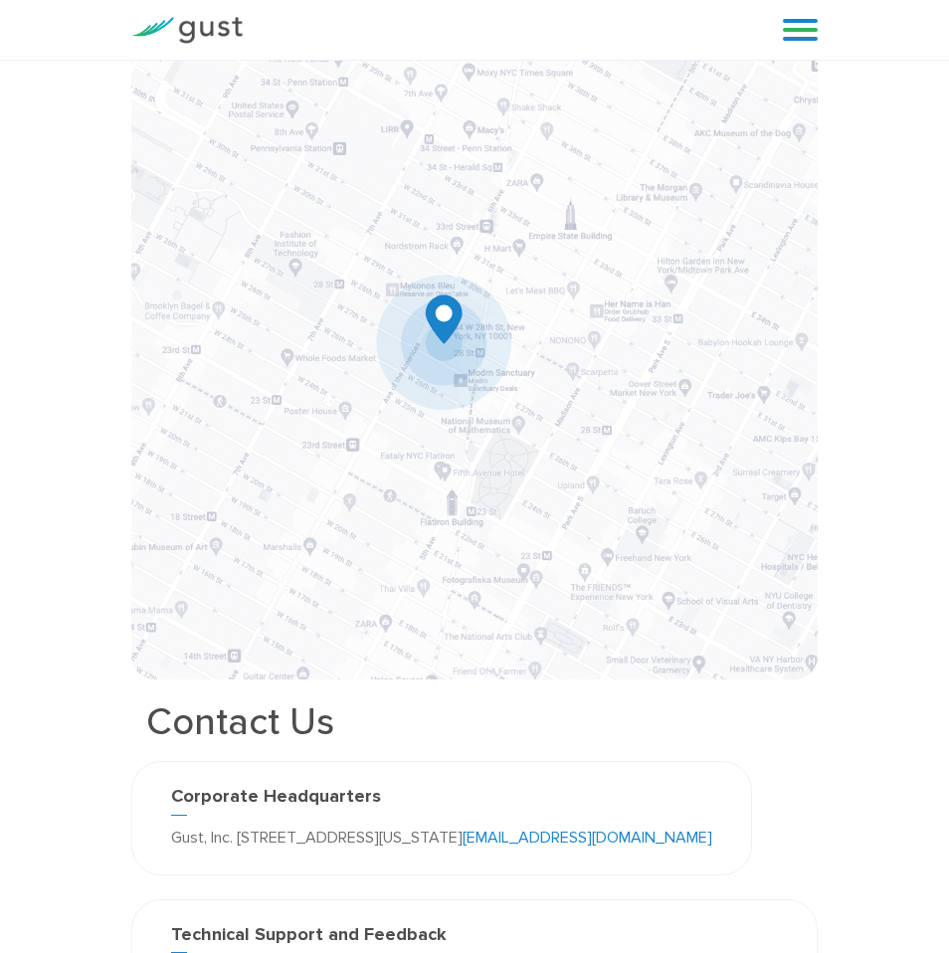 The image size is (949, 953). What do you see at coordinates (187, 30) in the screenshot?
I see `img: Gust Logo` at bounding box center [187, 30].